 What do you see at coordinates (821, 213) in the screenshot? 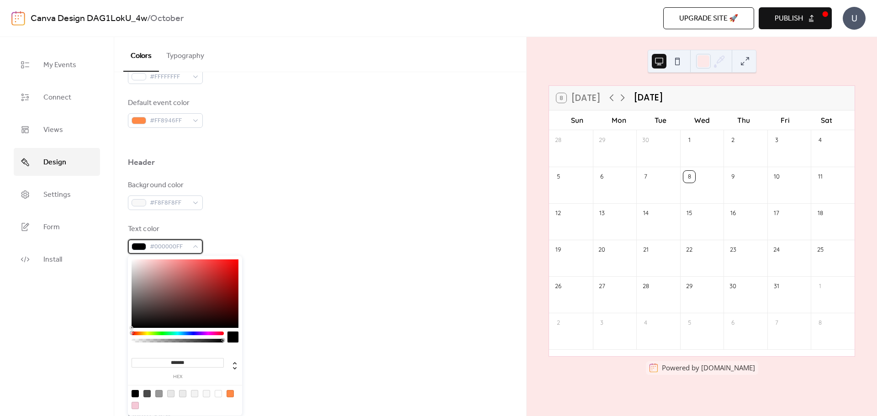
I see `div: 18` at bounding box center [821, 213].